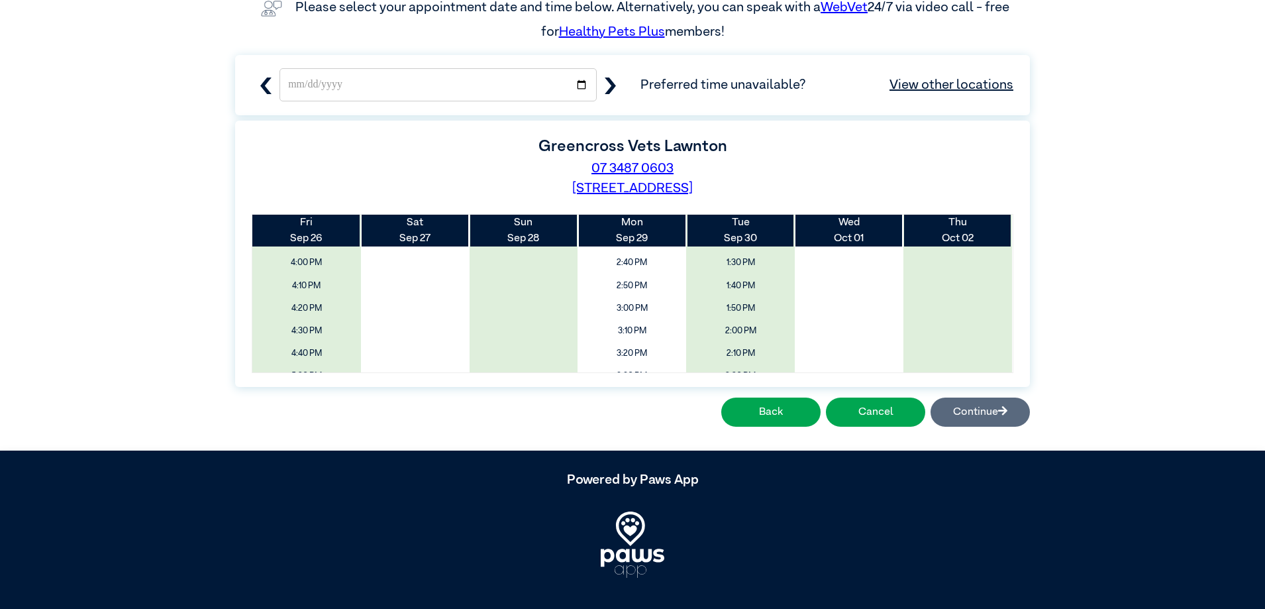 This screenshot has height=609, width=1265. Describe the element at coordinates (633, 545) in the screenshot. I see `img: PawsApp` at that location.